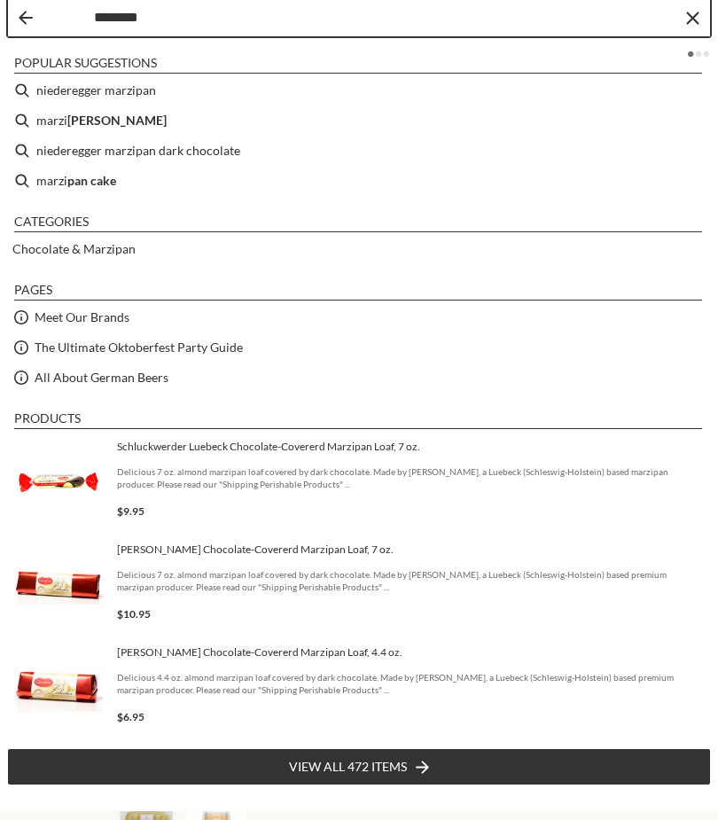 The image size is (718, 820). Describe the element at coordinates (359, 318) in the screenshot. I see `li: Meet Our Brands` at that location.